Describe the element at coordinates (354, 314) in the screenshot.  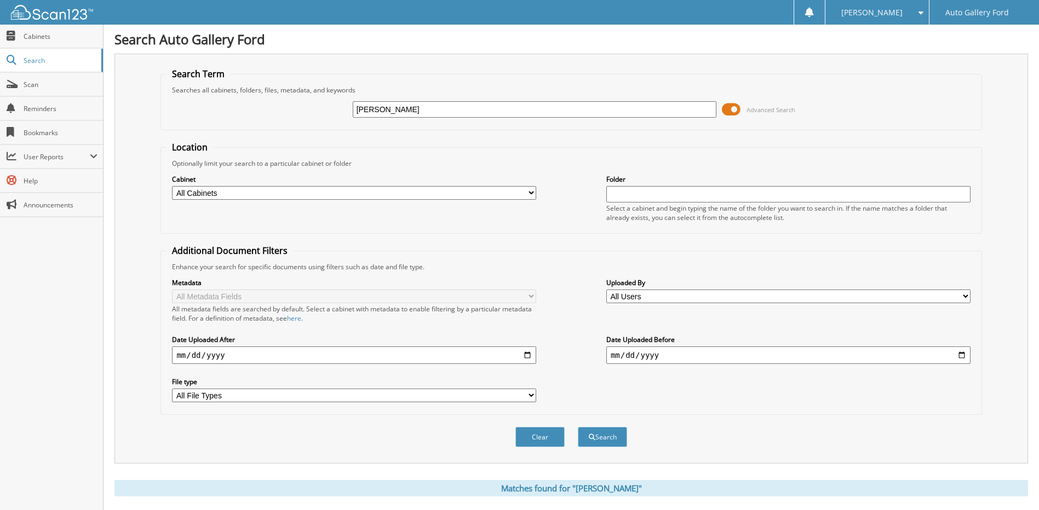
I see `div: All metadata fields are searched by default. Select a cabinet with metadata to enable filtering b...` at that location.